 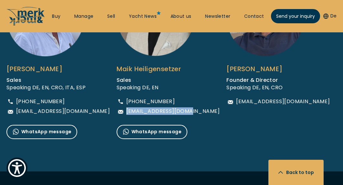 I want to click on span: DE, EN, CRO, so click(x=268, y=87).